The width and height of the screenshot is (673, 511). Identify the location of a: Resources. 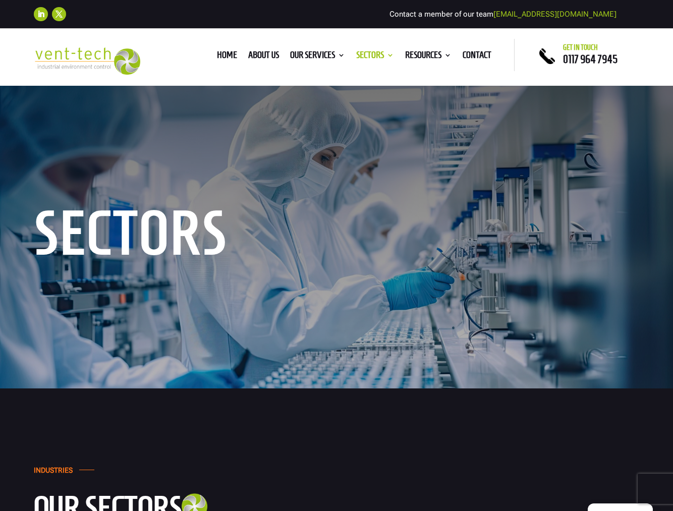
(428, 57).